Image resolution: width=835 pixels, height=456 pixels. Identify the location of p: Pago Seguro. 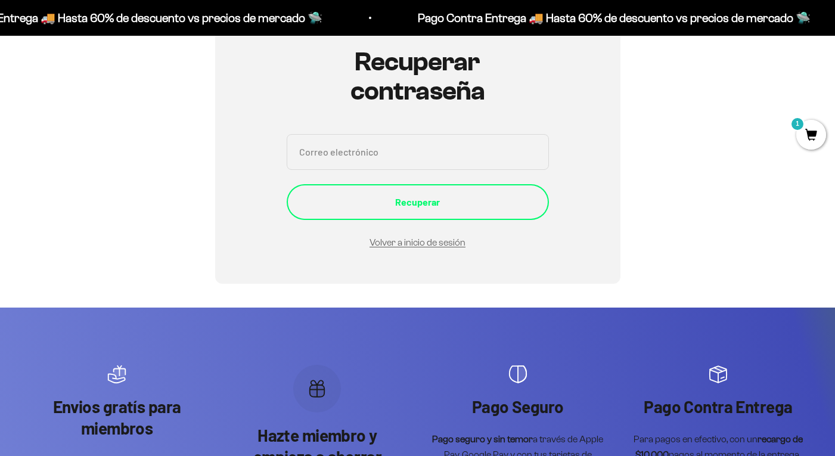
(518, 406).